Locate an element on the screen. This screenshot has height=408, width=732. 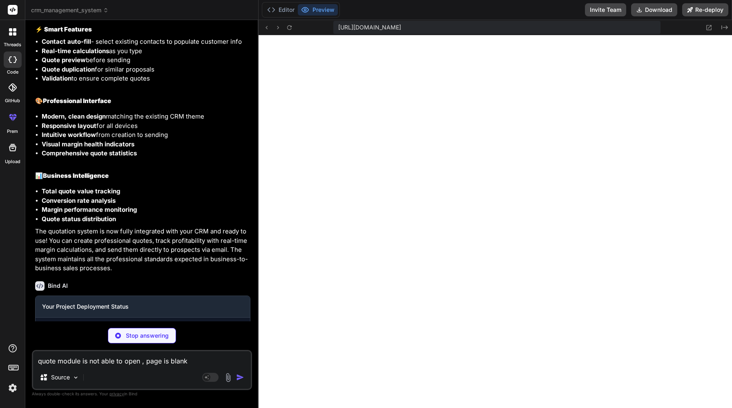
strong: Margin performance monitoring is located at coordinates (89, 209).